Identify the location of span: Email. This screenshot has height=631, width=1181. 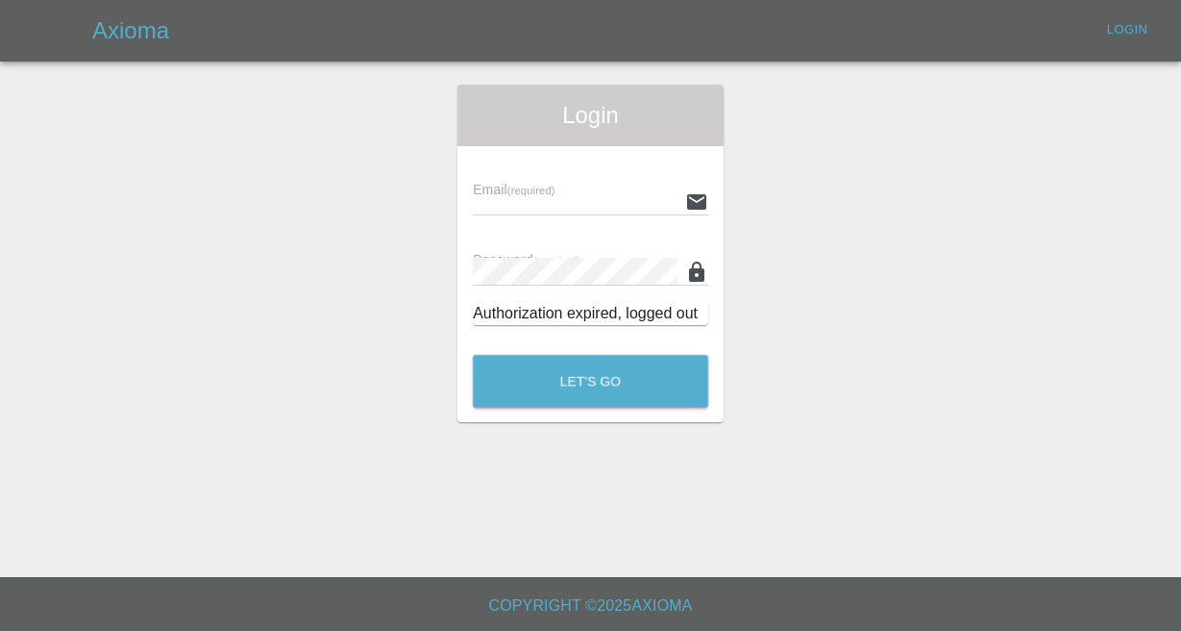
(513, 189).